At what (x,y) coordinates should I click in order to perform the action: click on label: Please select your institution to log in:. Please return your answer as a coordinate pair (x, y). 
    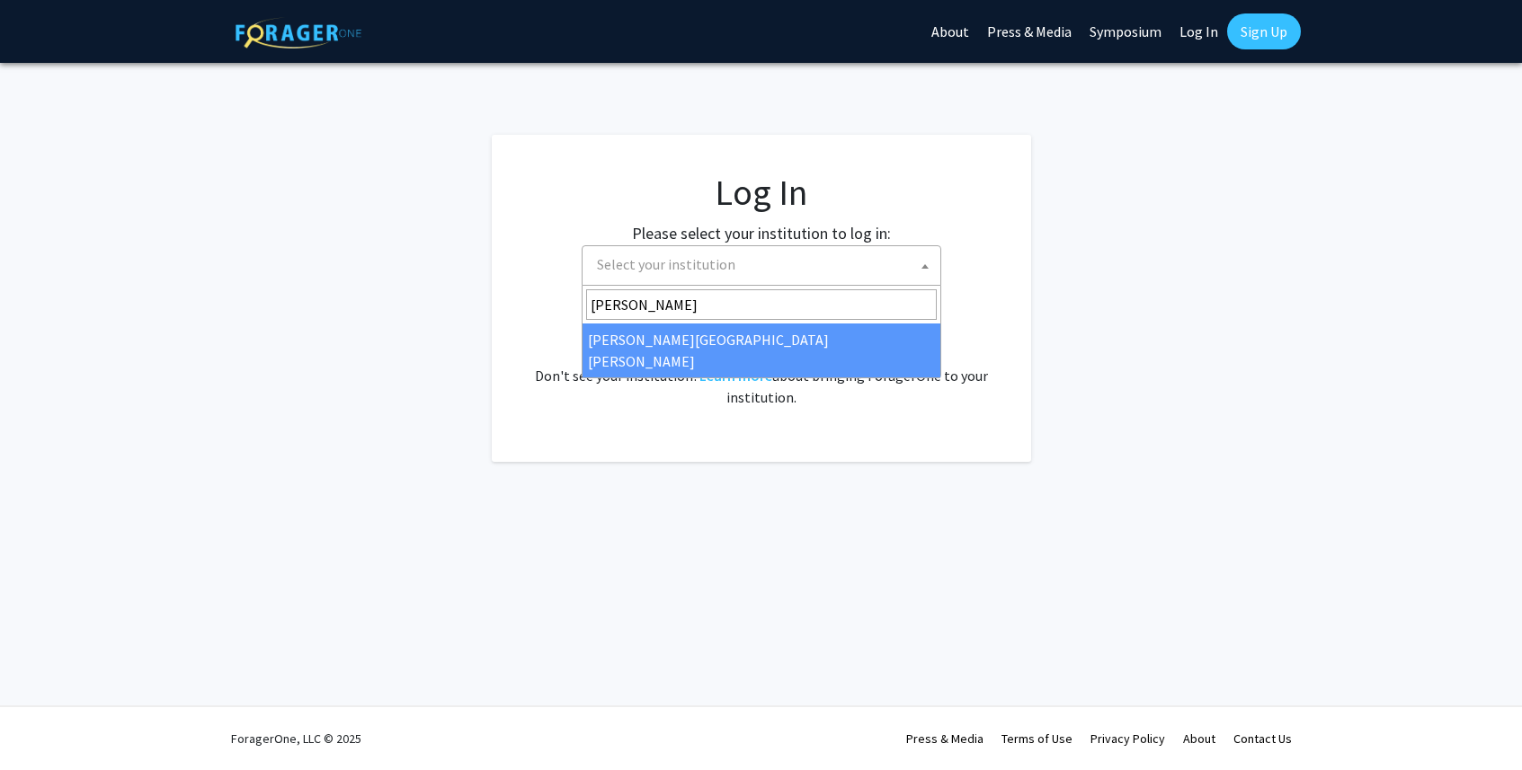
    Looking at the image, I should click on (762, 233).